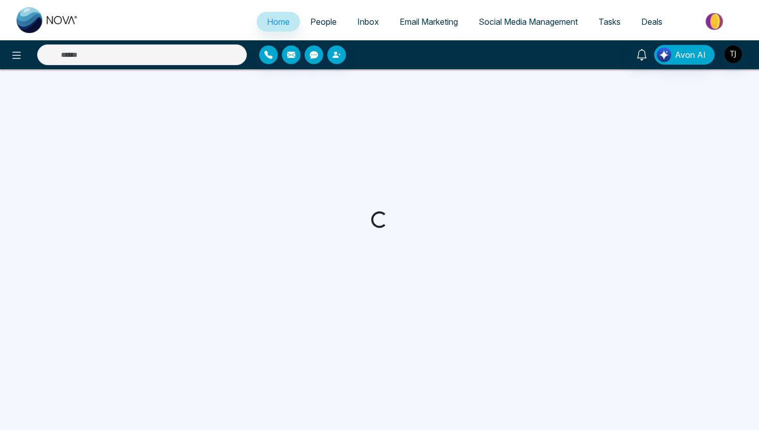 This screenshot has width=759, height=430. I want to click on a: People, so click(323, 22).